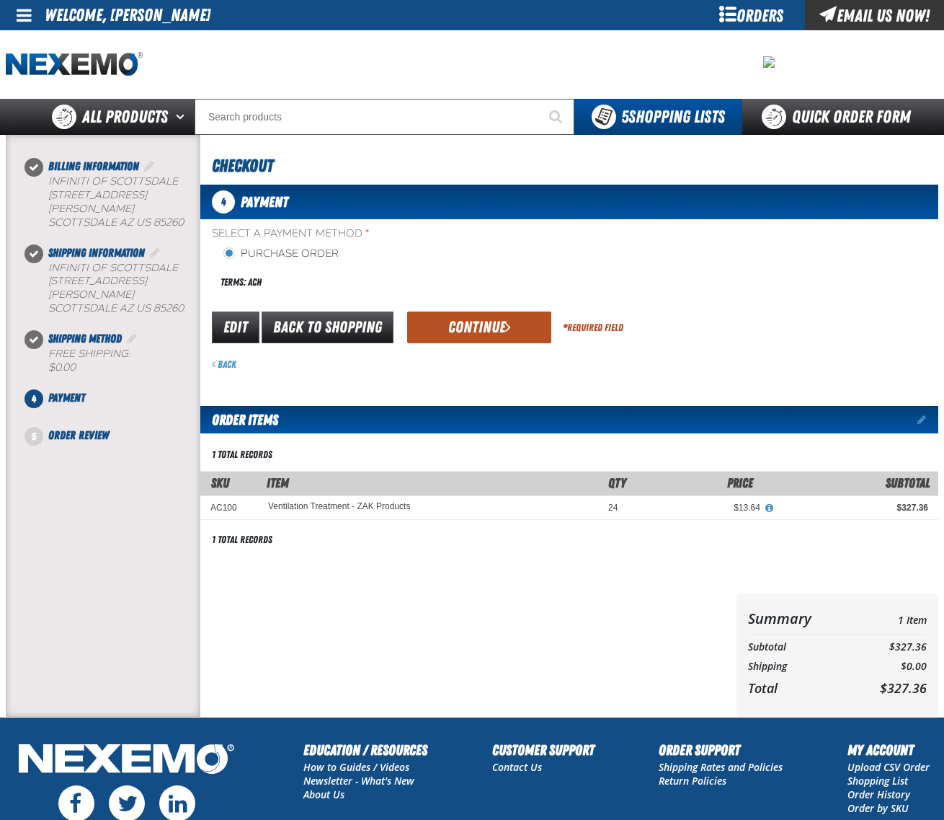 This screenshot has height=820, width=944. Describe the element at coordinates (908, 482) in the screenshot. I see `span: Subtotal` at that location.